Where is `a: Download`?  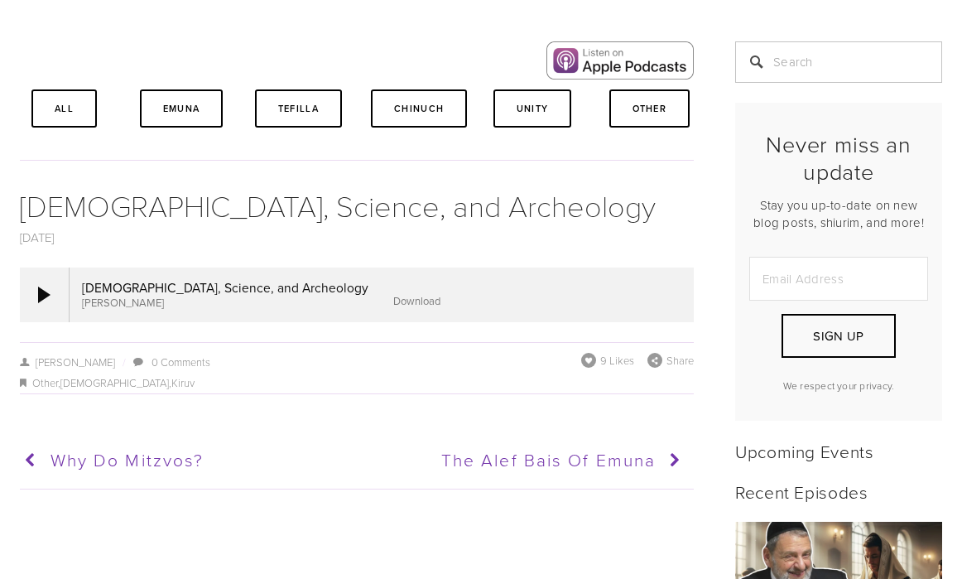 a: Download is located at coordinates (417, 301).